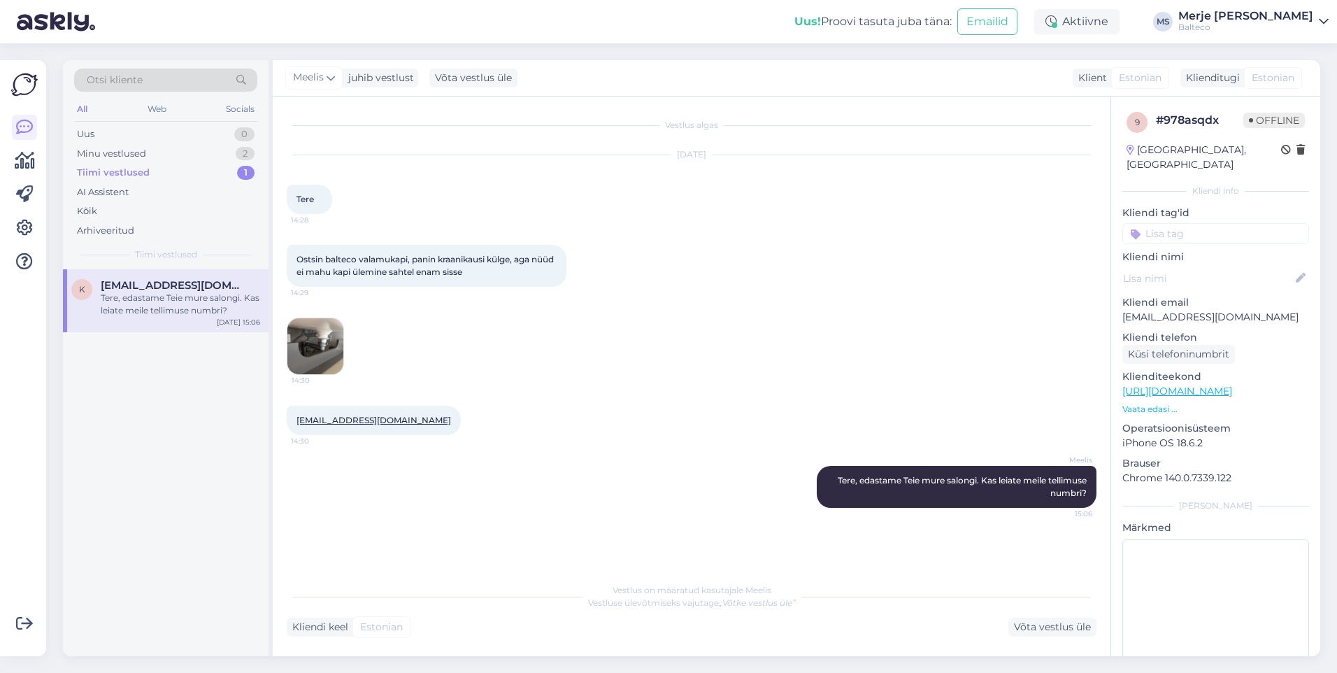  I want to click on span: Vestluse ülevõtmiseks vajutage, so click(692, 602).